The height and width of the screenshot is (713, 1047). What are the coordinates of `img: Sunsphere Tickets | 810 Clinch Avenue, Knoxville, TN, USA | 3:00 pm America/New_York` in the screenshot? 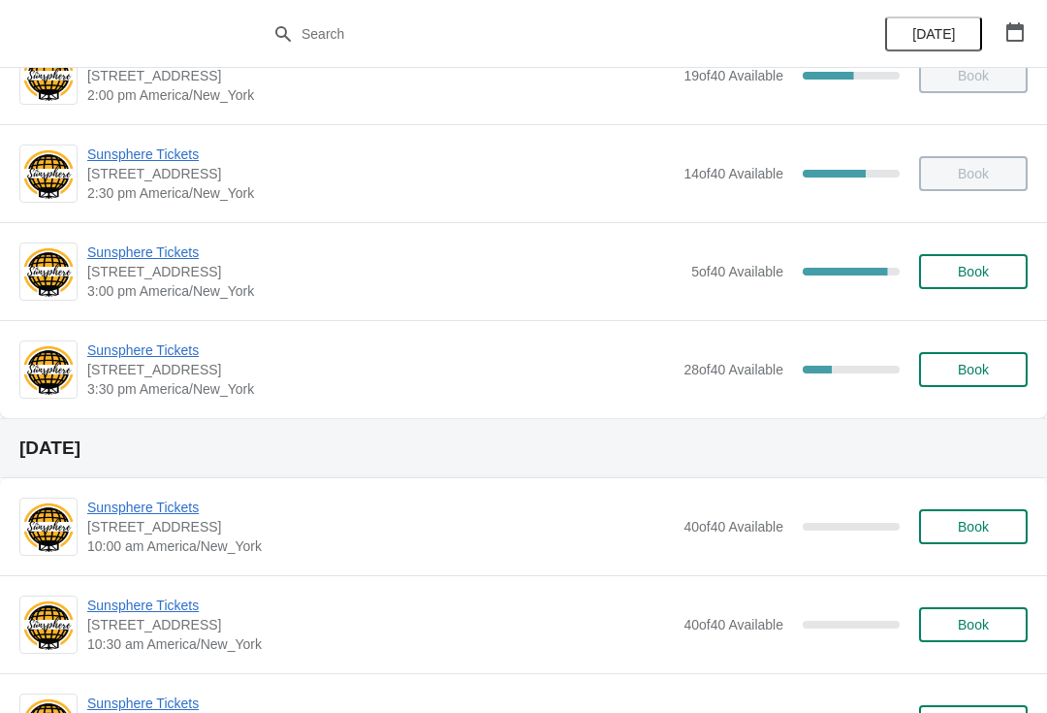 It's located at (48, 272).